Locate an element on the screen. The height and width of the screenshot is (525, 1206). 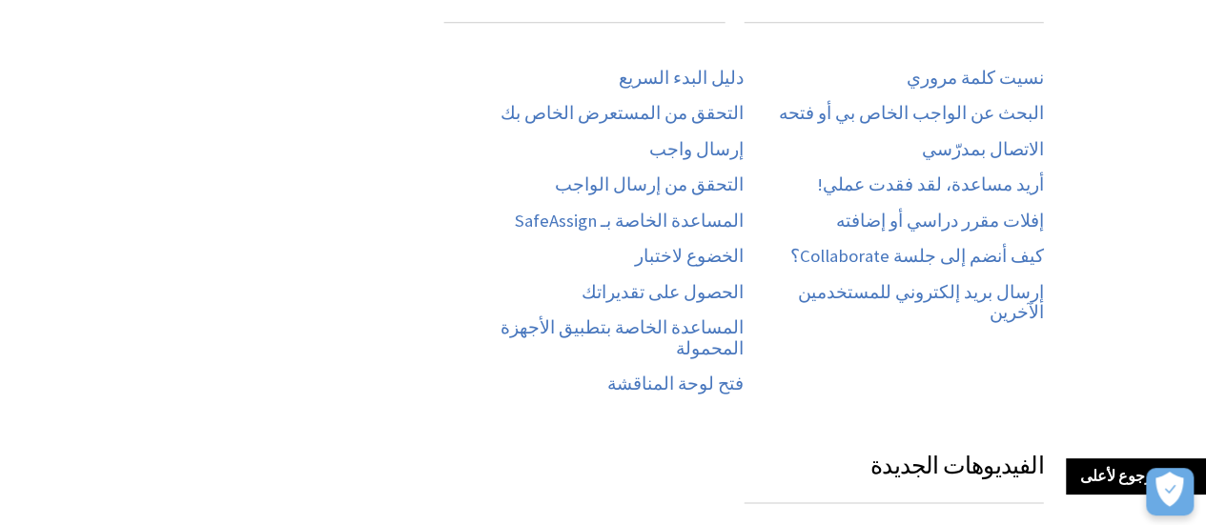
a: المساعدة الخاصة بتطبيق الأجهزة المحمولة is located at coordinates (594, 338).